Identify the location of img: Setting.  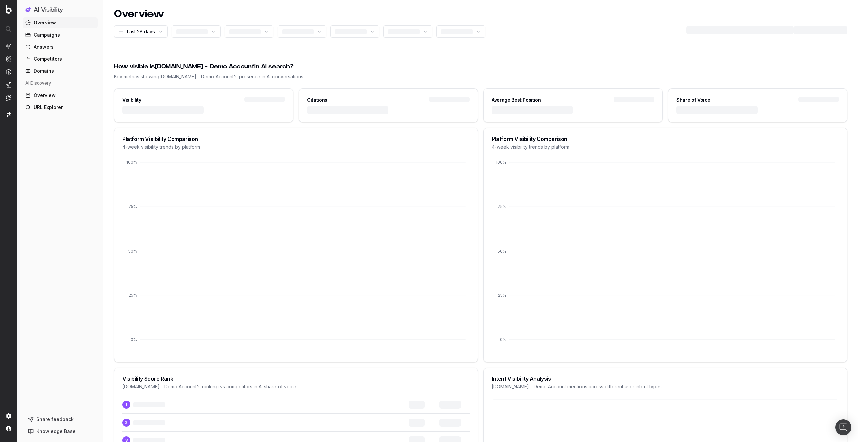
(9, 416).